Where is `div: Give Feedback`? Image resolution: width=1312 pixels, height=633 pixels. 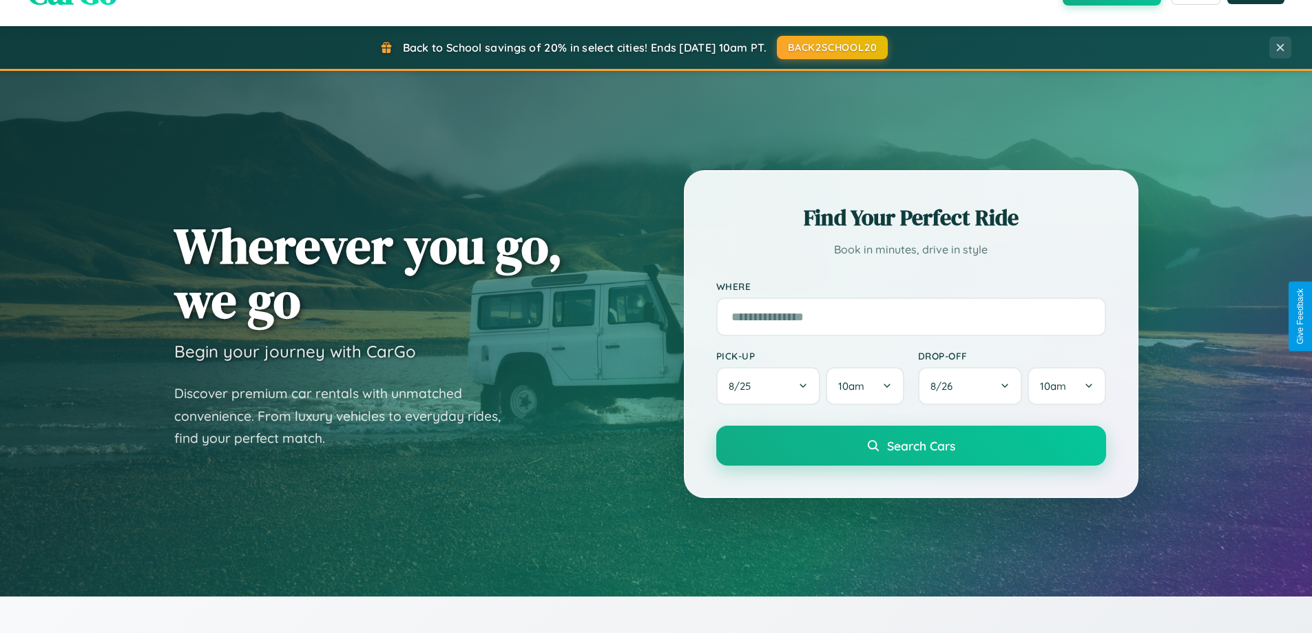 div: Give Feedback is located at coordinates (1300, 316).